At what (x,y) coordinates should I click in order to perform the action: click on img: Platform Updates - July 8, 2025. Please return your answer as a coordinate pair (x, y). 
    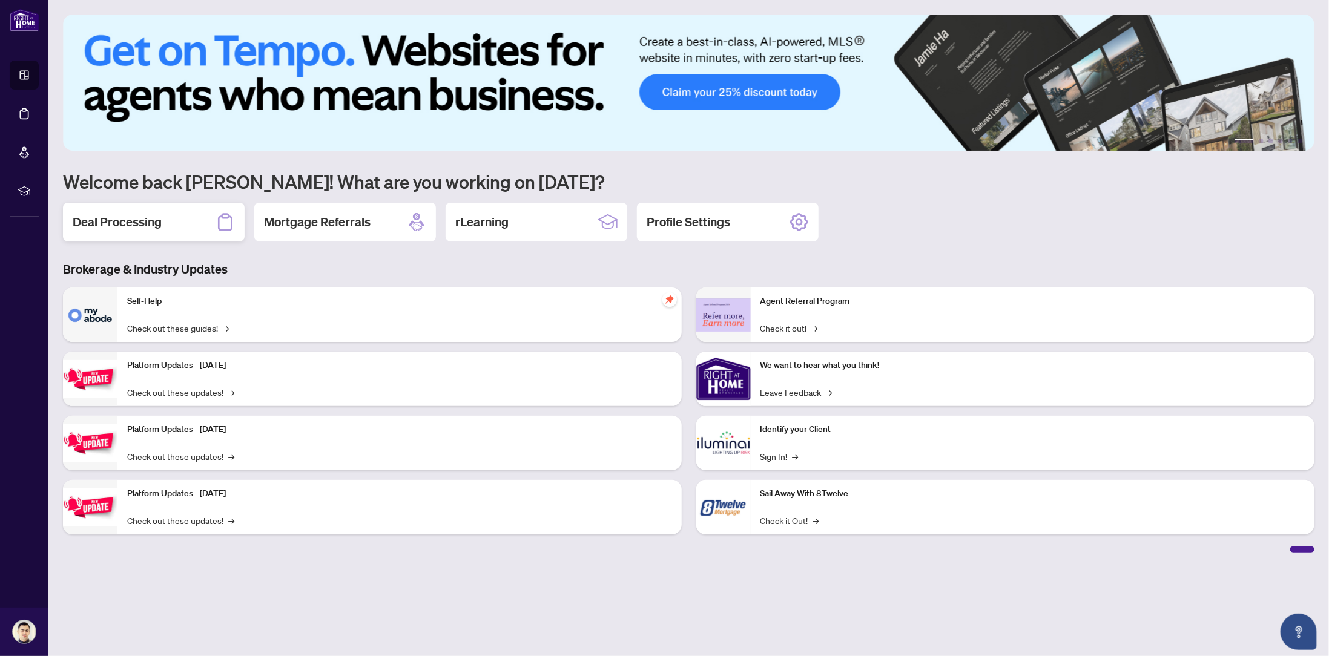
    Looking at the image, I should click on (90, 443).